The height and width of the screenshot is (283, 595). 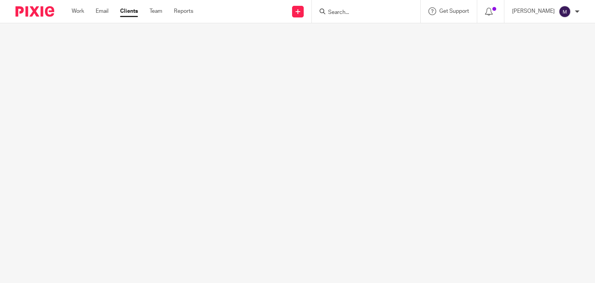 What do you see at coordinates (102, 11) in the screenshot?
I see `a: Email` at bounding box center [102, 11].